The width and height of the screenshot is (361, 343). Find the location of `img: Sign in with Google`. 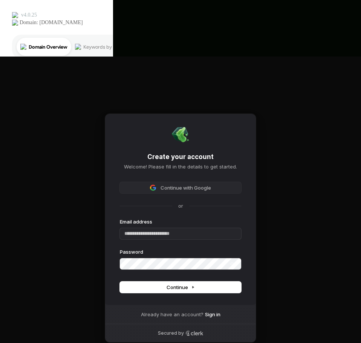

img: Sign in with Google is located at coordinates (153, 188).